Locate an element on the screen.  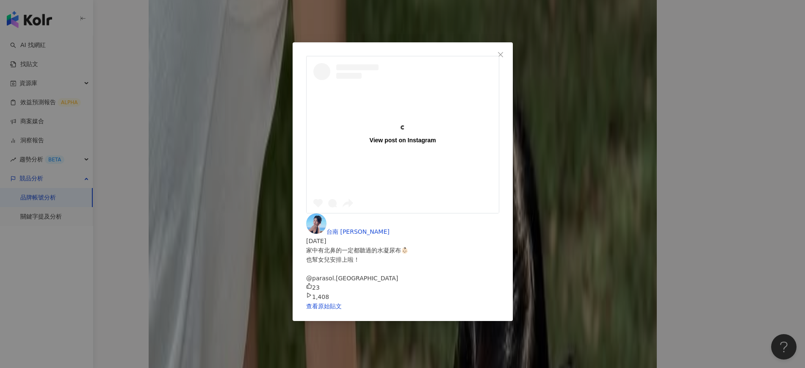
div: 23 is located at coordinates (402, 287).